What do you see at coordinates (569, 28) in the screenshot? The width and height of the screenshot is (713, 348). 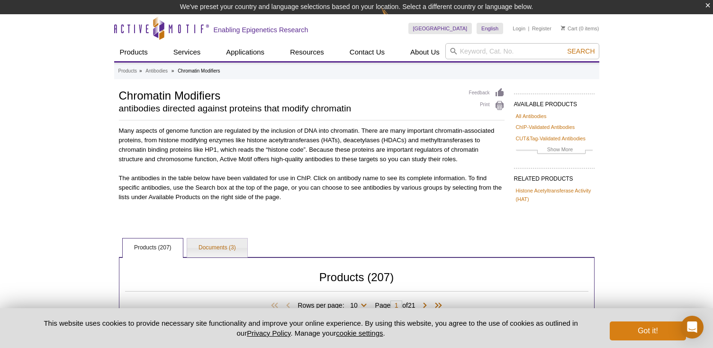 I see `a: Cart` at bounding box center [569, 28].